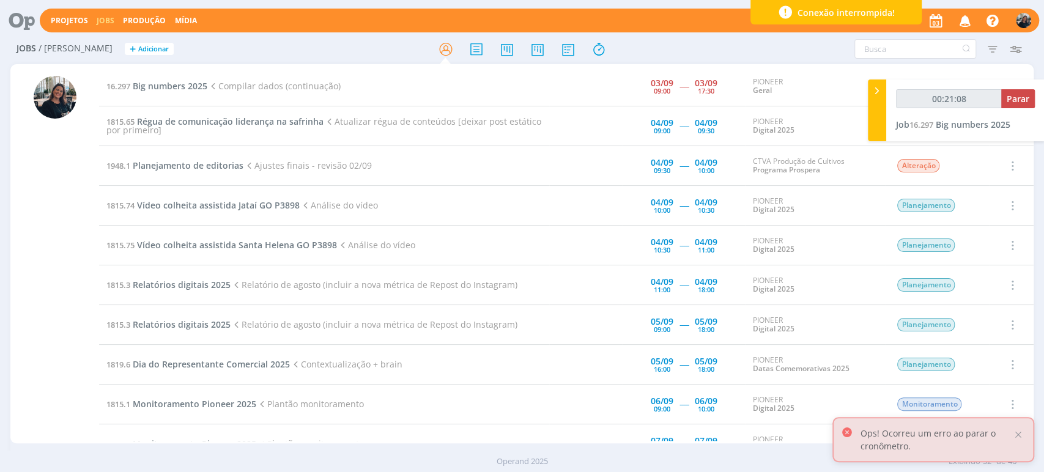  What do you see at coordinates (157, 86) in the screenshot?
I see `a: 16.297Big numbers 2025` at bounding box center [157, 86].